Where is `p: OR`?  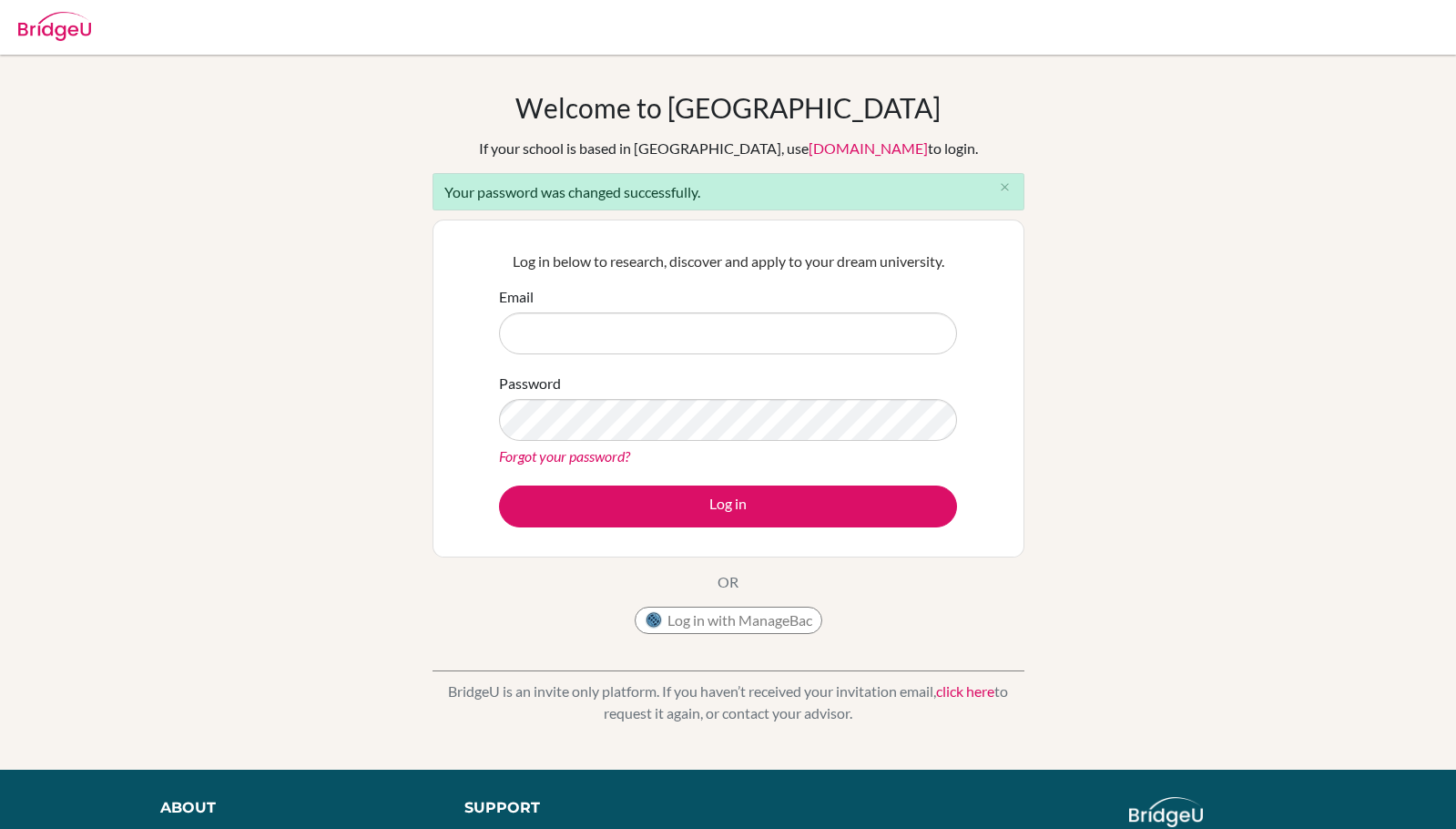
p: OR is located at coordinates (727, 582).